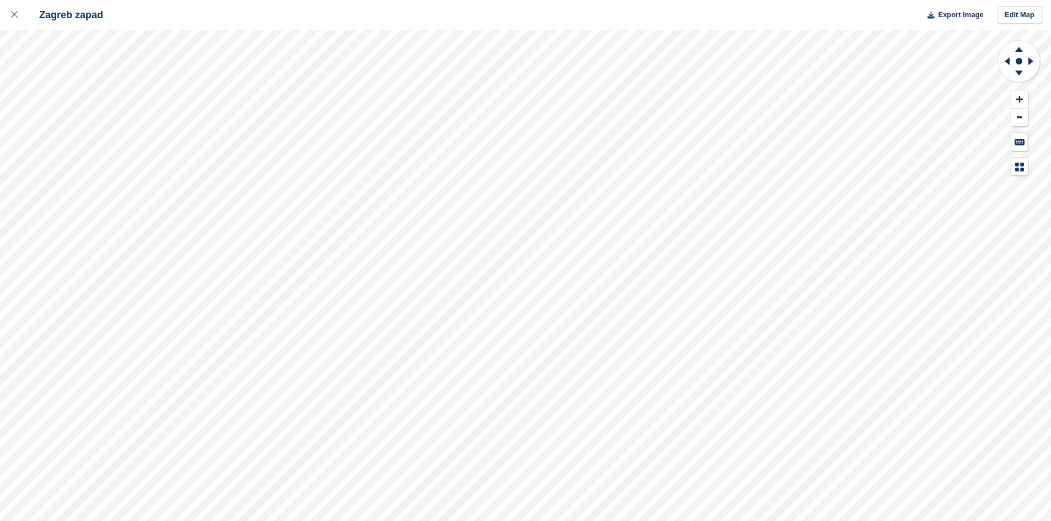 The width and height of the screenshot is (1051, 521). I want to click on button: Zoom In, so click(1019, 99).